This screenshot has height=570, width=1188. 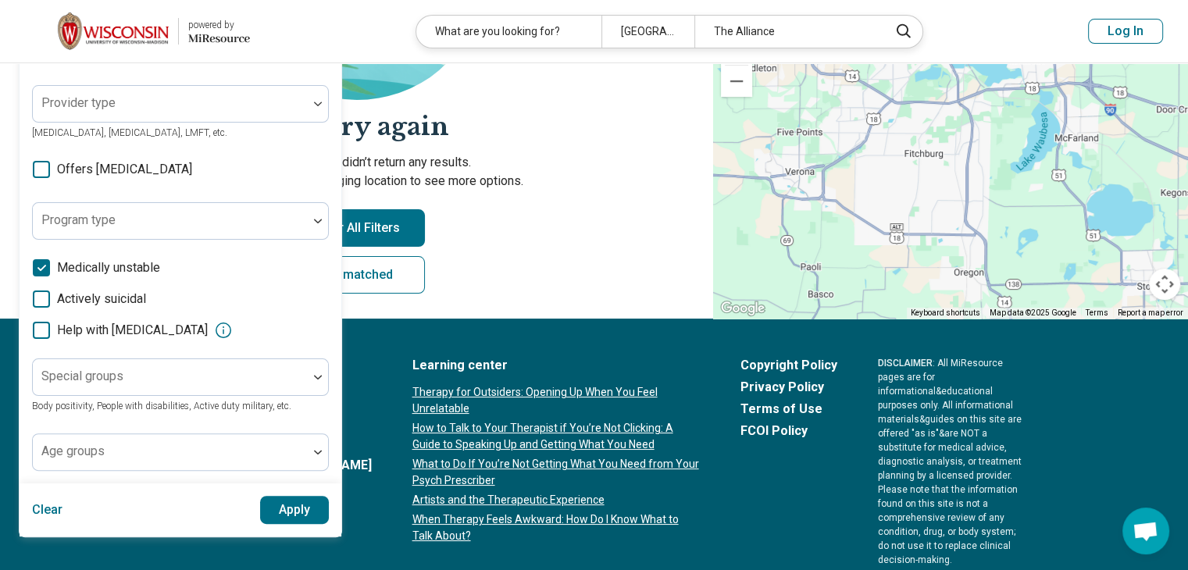 What do you see at coordinates (789, 431) in the screenshot?
I see `a: FCOI Policy` at bounding box center [789, 431].